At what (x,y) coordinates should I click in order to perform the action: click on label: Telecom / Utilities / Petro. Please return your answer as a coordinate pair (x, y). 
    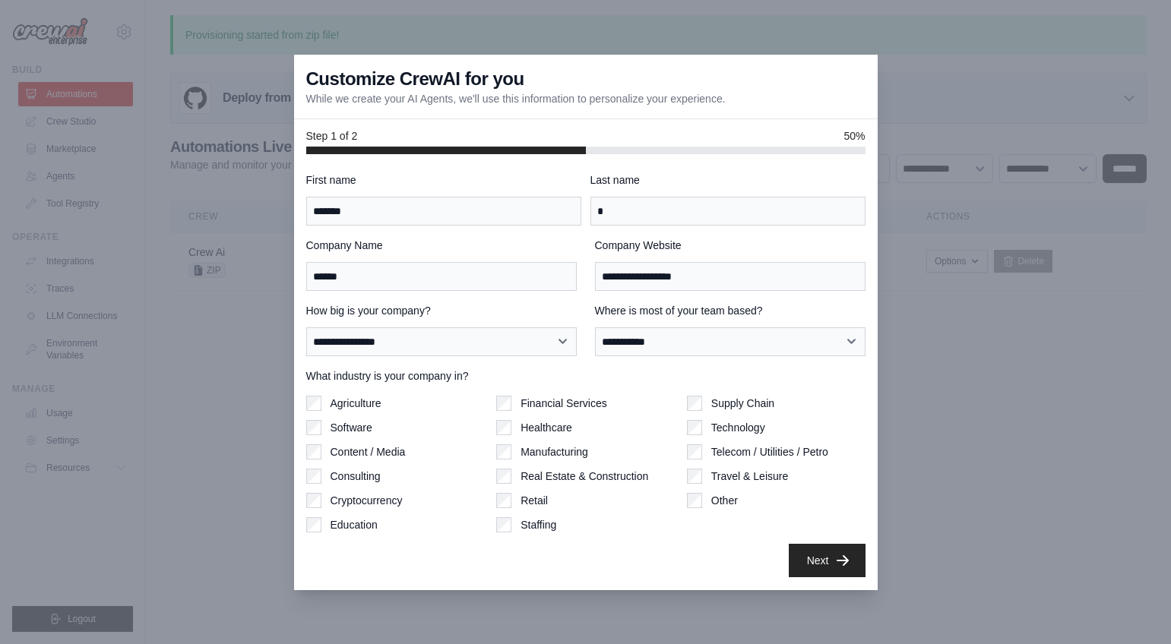
    Looking at the image, I should click on (770, 452).